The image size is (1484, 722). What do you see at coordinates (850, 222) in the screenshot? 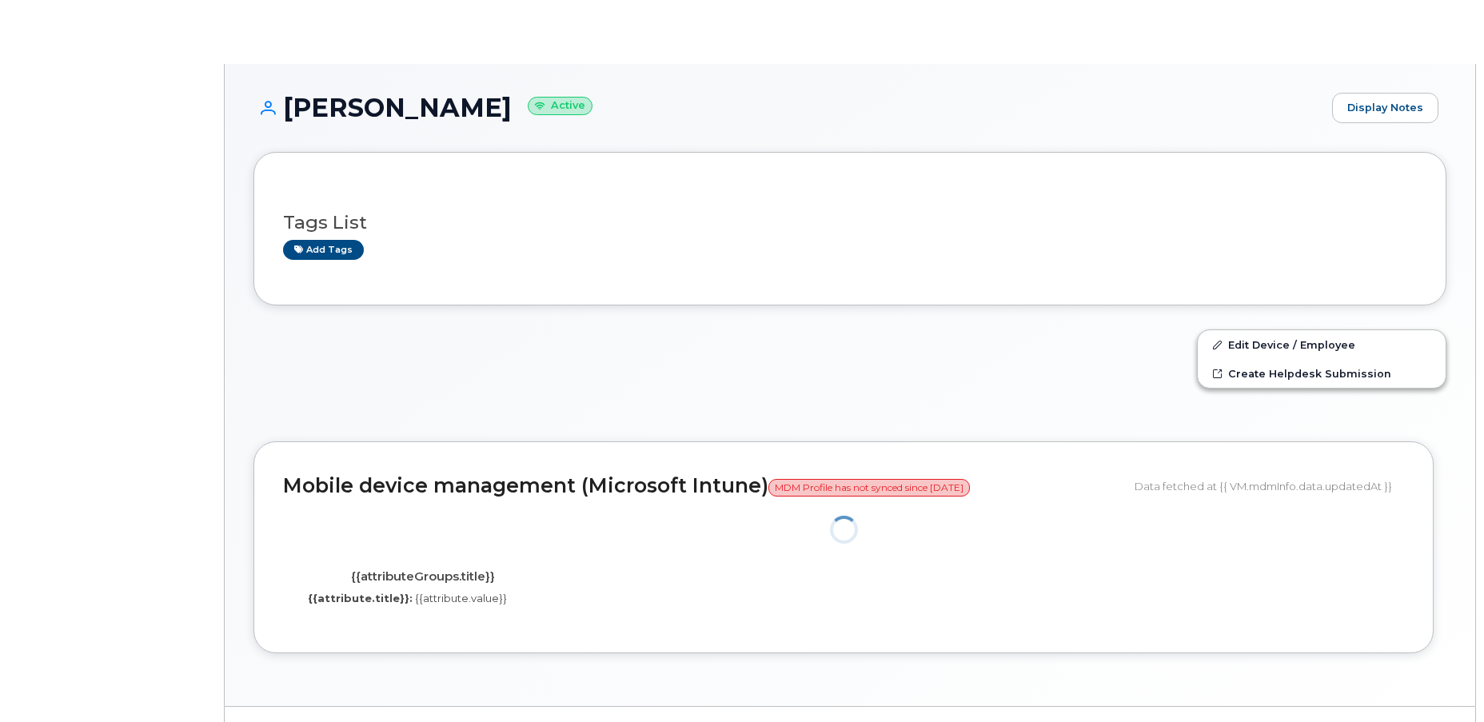
I see `h3: Tags List` at bounding box center [850, 222].